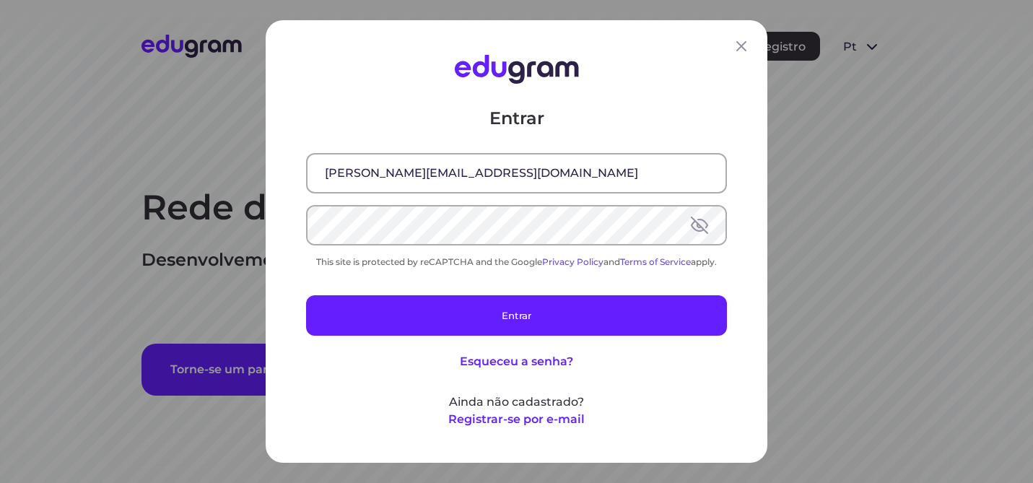  What do you see at coordinates (573, 261) in the screenshot?
I see `a: Privacy Policy` at bounding box center [573, 261].